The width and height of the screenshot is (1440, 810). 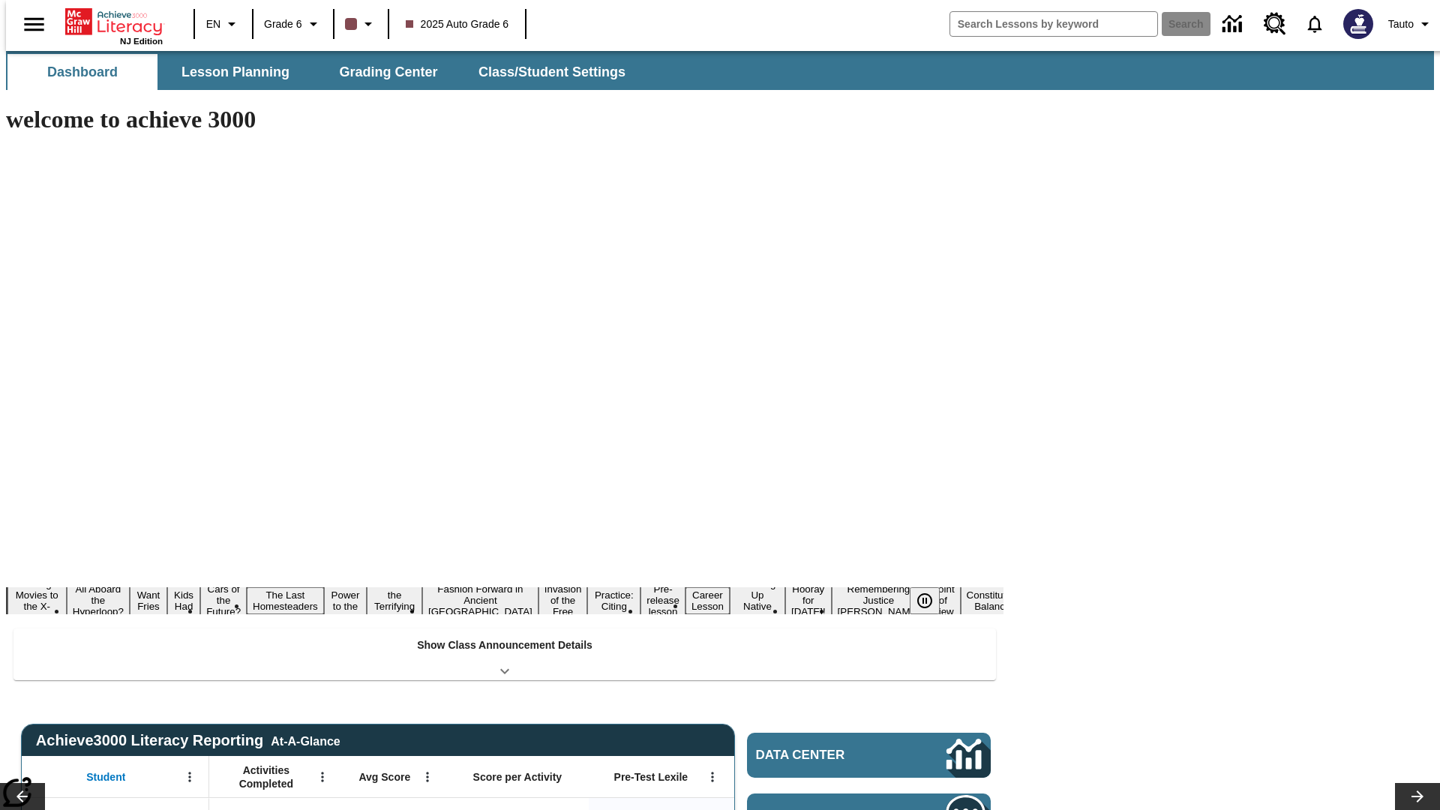 What do you see at coordinates (188, 740) in the screenshot?
I see `span: Achieve3000 Literacy Reporting` at bounding box center [188, 740].